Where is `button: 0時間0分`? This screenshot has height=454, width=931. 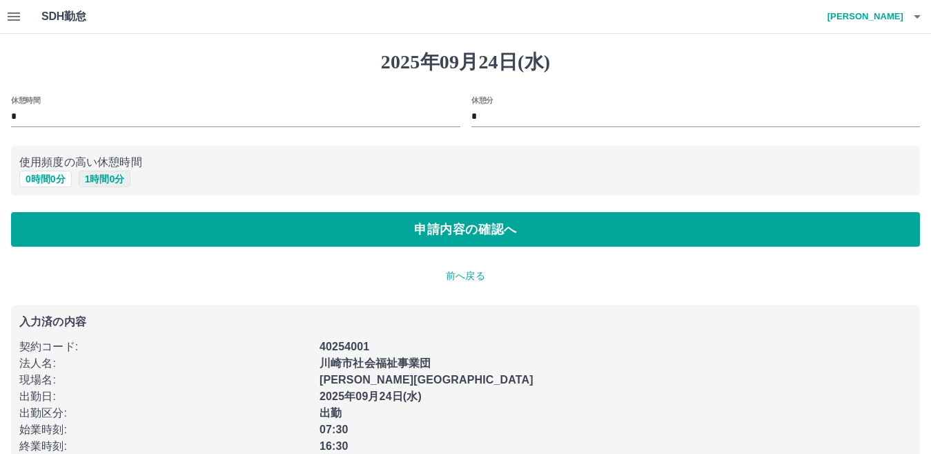
button: 0時間0分 is located at coordinates (46, 179).